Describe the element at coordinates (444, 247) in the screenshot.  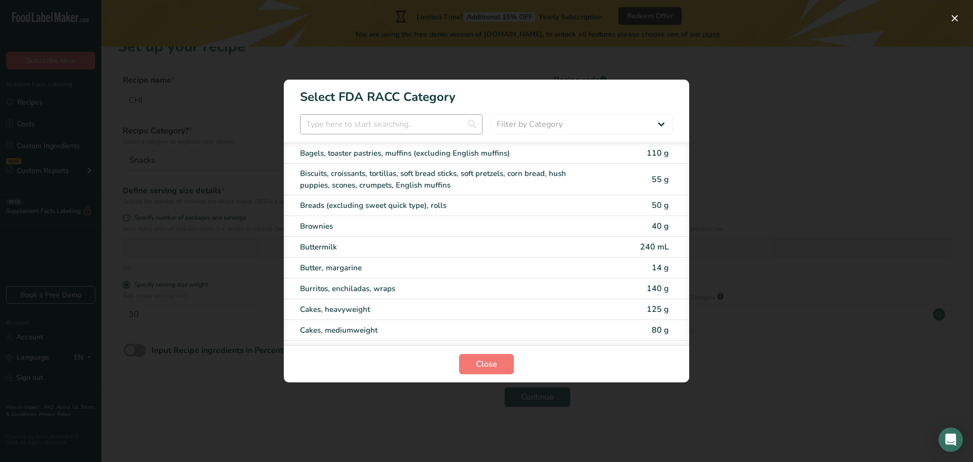
I see `div: Buttermilk` at that location.